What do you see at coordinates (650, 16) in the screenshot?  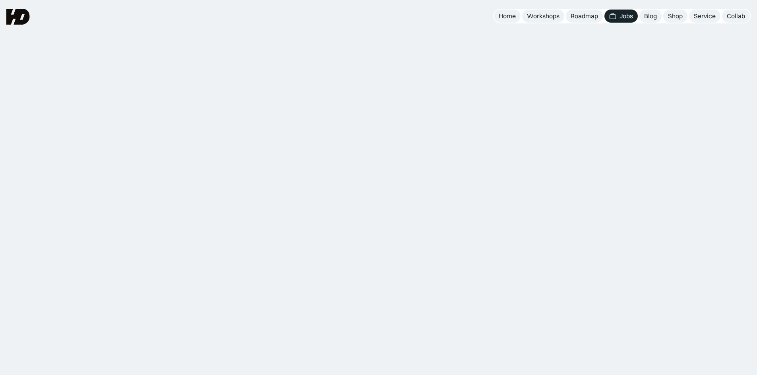 I see `div: Blog` at bounding box center [650, 16].